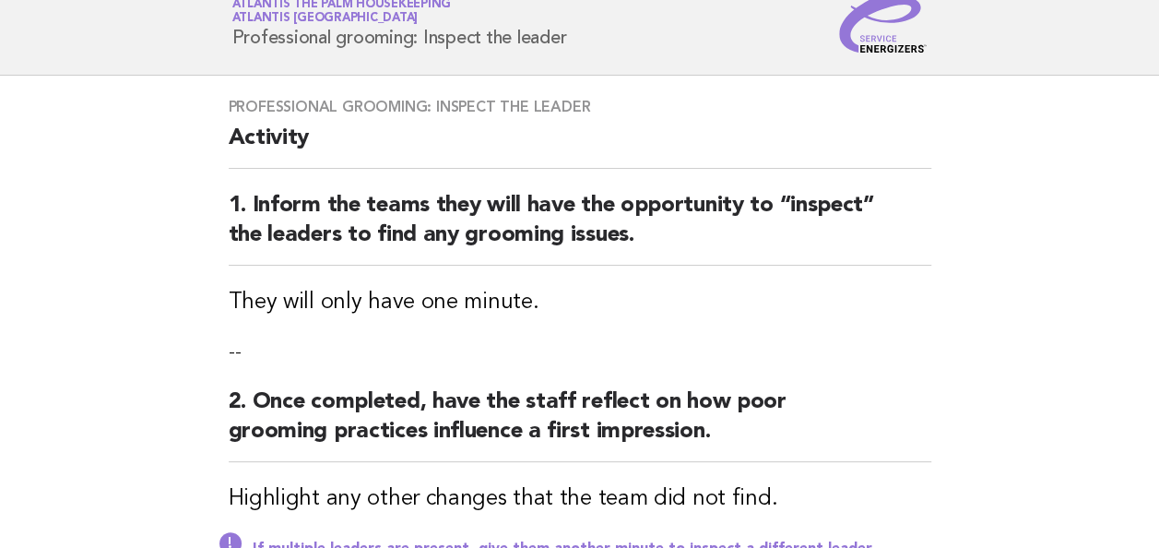  I want to click on h3: Highlight any other changes that the team did not find., so click(580, 499).